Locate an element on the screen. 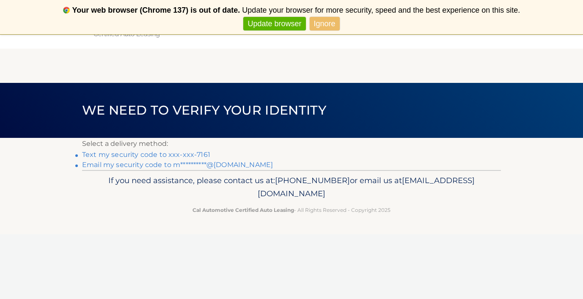  a: Text my security code to xxx-xxx-7161 is located at coordinates (146, 155).